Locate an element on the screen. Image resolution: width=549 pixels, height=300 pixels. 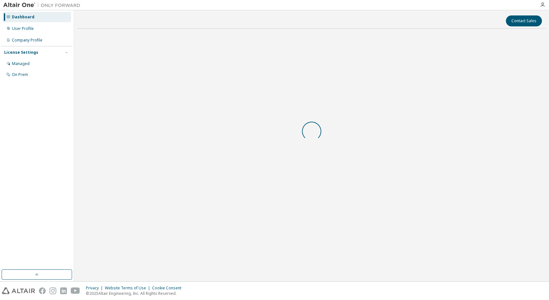
button: Contact Sales is located at coordinates (524, 21).